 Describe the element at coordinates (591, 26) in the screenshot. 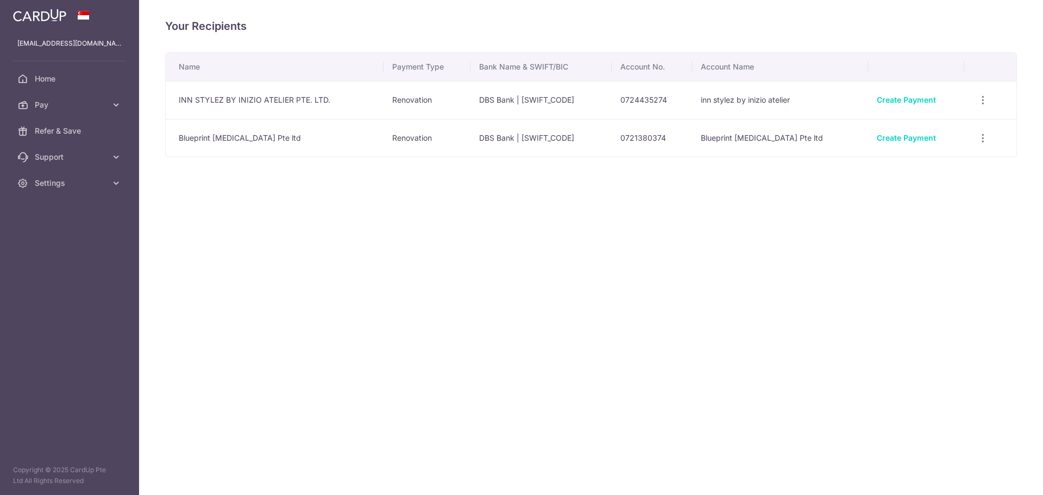

I see `h4: Your Recipients` at that location.